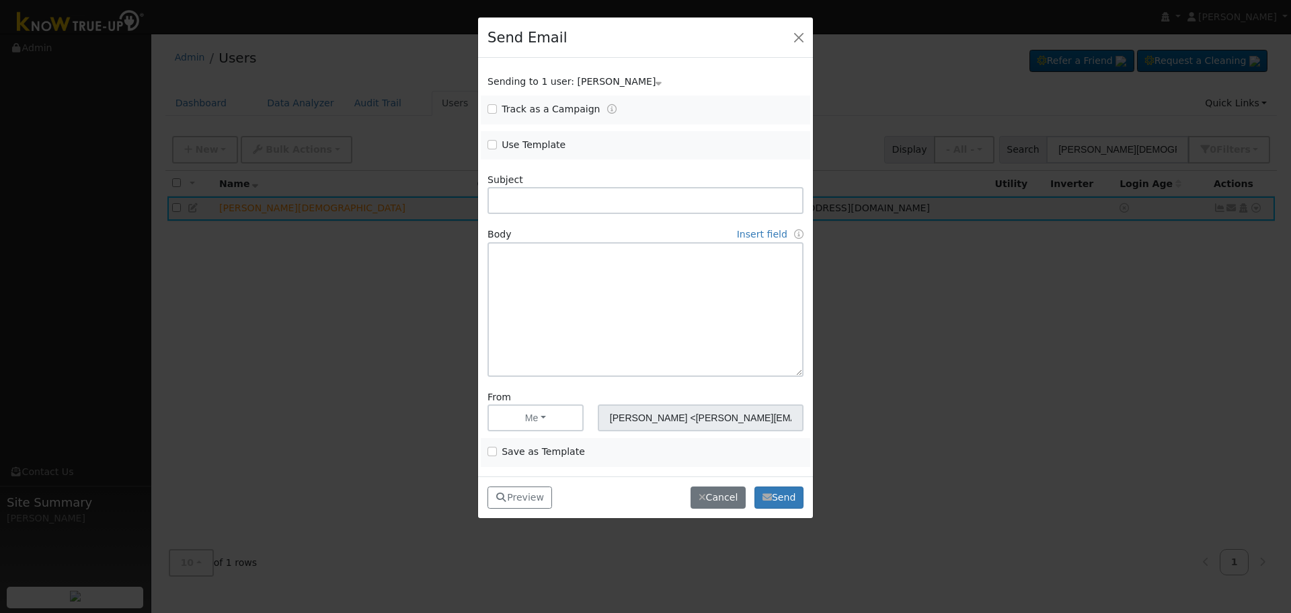 The width and height of the screenshot is (1291, 613). I want to click on a: Tracking Campaigns, so click(612, 109).